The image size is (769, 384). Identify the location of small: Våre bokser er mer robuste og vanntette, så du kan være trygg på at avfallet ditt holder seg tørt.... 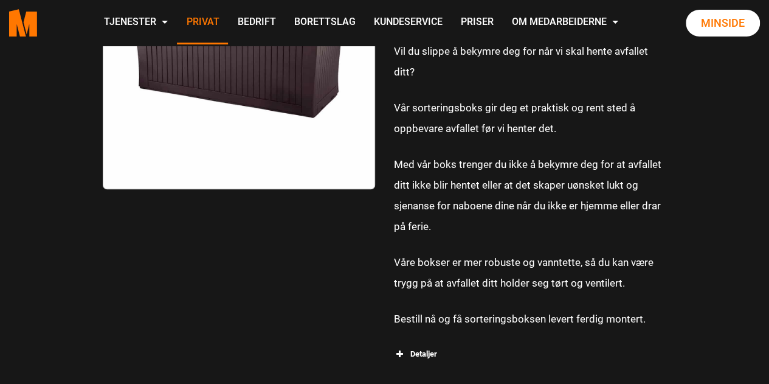
(524, 273).